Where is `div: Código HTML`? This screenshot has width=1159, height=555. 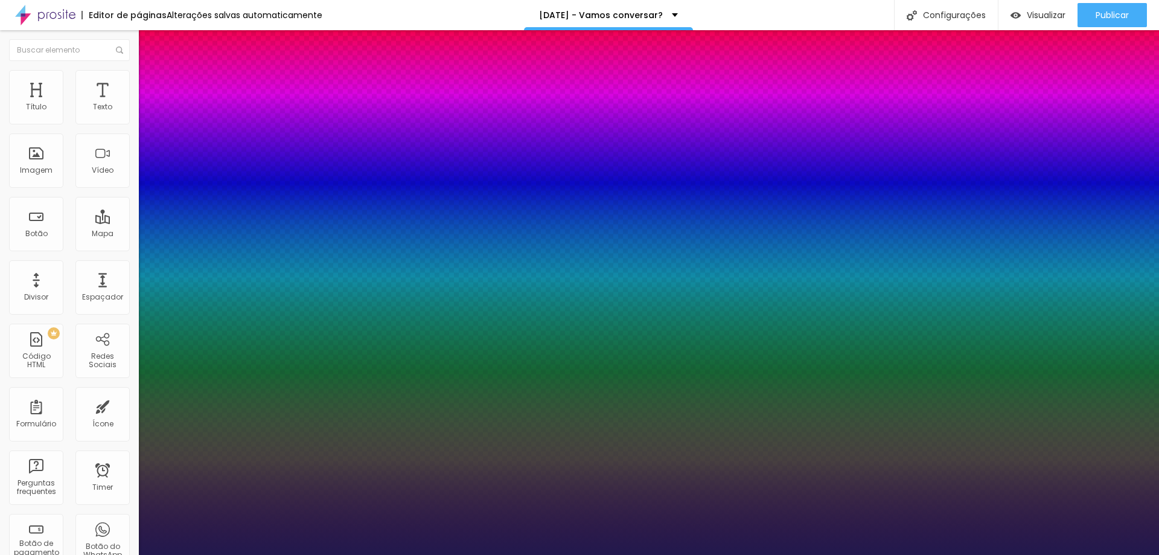
div: Código HTML is located at coordinates (36, 360).